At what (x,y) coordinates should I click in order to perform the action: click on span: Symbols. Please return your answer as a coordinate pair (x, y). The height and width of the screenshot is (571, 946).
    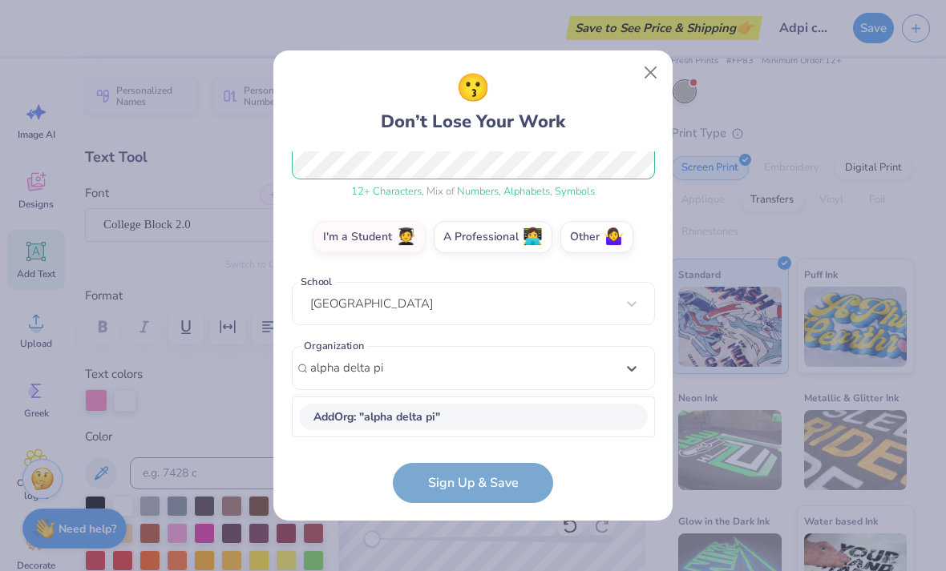
    Looking at the image, I should click on (575, 192).